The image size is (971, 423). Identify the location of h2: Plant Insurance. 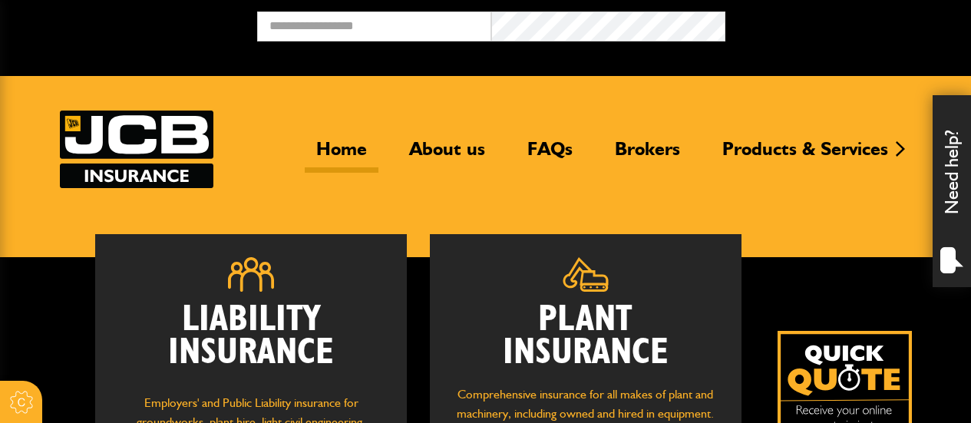
(586, 336).